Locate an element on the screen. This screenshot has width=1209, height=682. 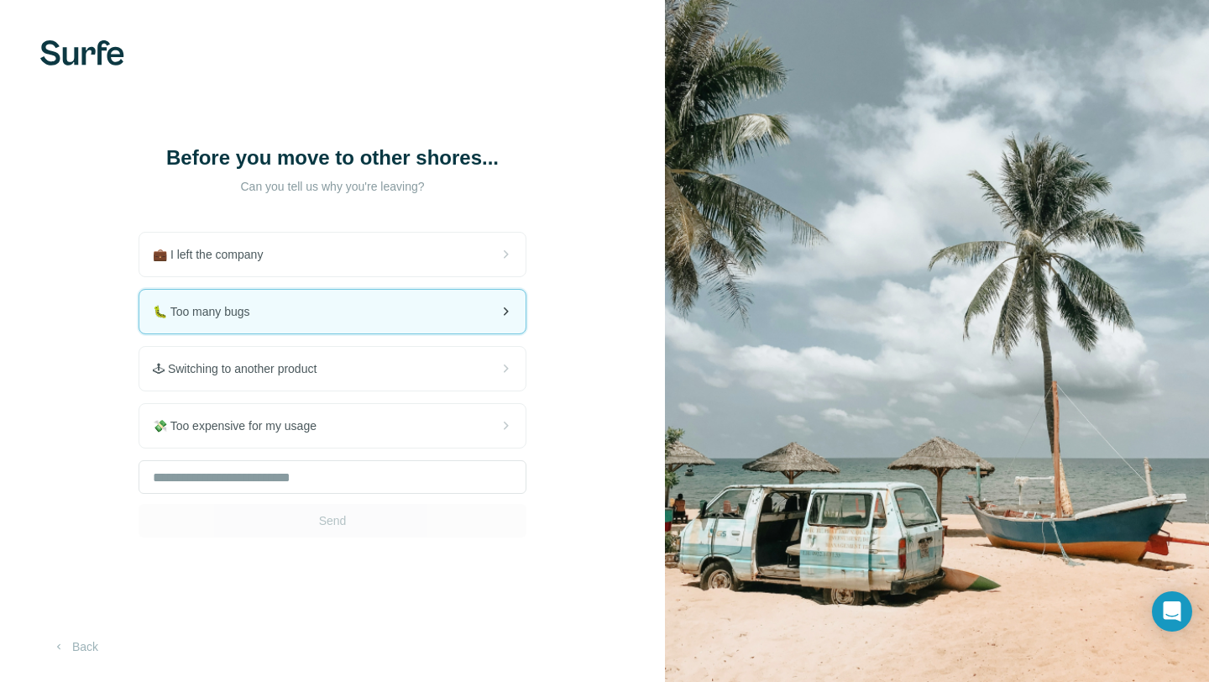
div: Open Intercom Messenger is located at coordinates (1172, 611).